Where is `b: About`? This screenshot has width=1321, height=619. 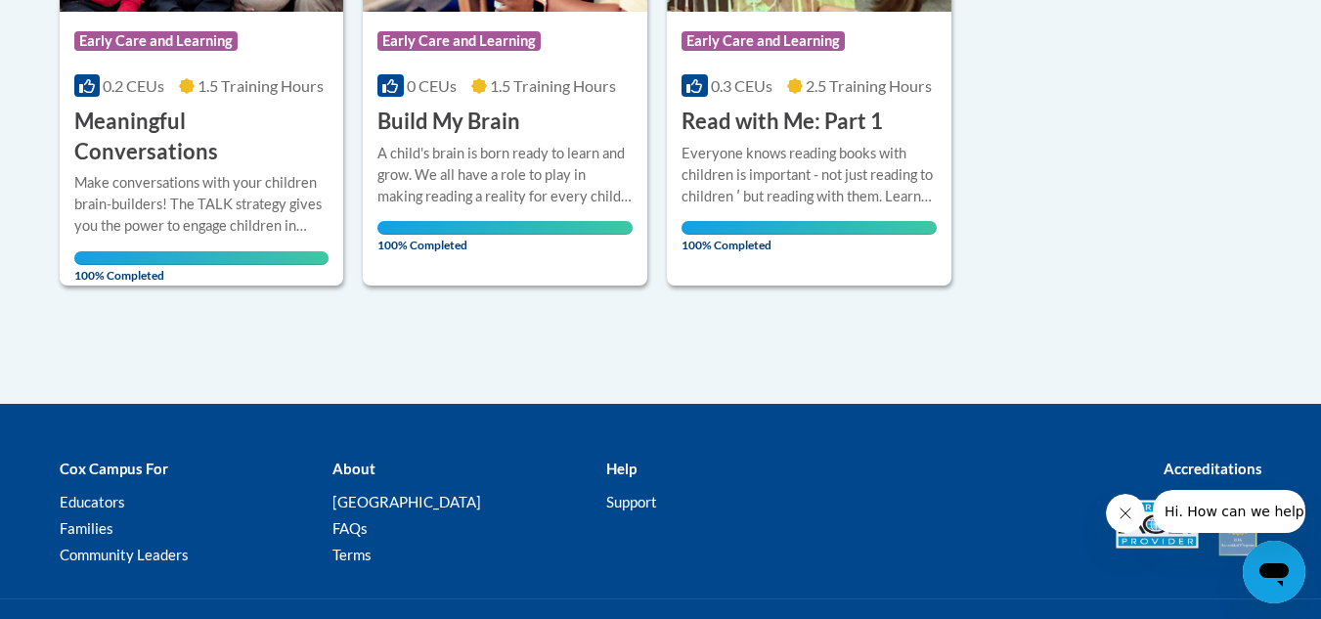 b: About is located at coordinates (354, 468).